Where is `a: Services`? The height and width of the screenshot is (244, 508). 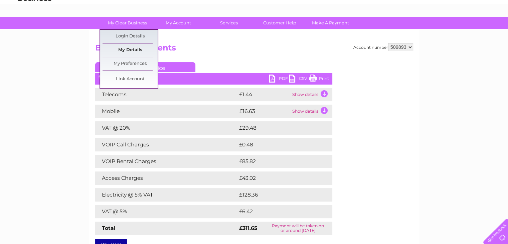 a: Services is located at coordinates (229, 23).